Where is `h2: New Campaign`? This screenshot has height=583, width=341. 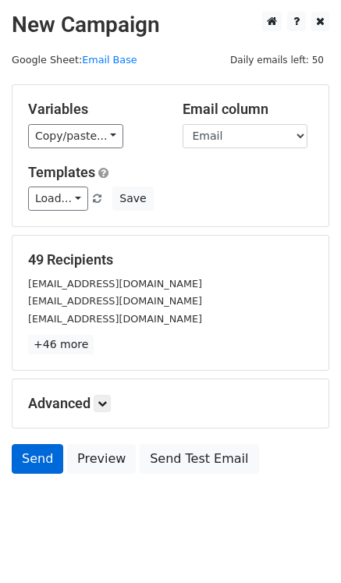 h2: New Campaign is located at coordinates (170, 25).